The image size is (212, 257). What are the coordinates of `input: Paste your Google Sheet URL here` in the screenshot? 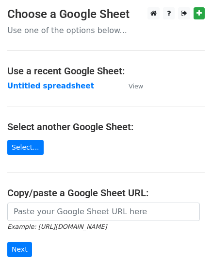 It's located at (103, 211).